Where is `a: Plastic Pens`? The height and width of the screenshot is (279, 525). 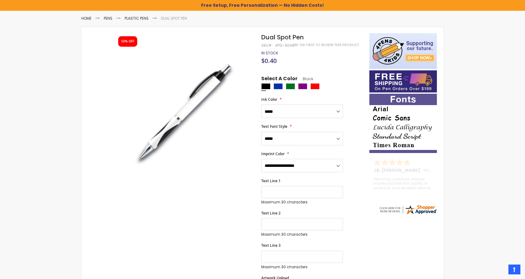
a: Plastic Pens is located at coordinates (137, 18).